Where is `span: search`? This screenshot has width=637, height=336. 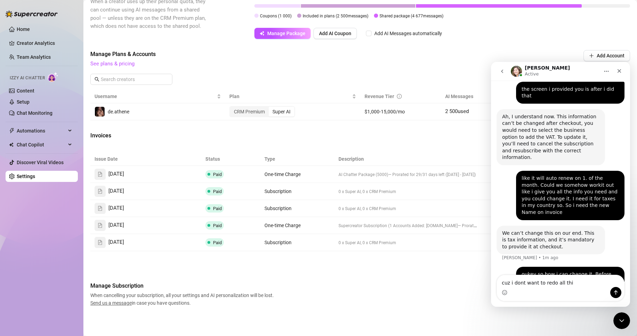 span: search is located at coordinates (97, 79).